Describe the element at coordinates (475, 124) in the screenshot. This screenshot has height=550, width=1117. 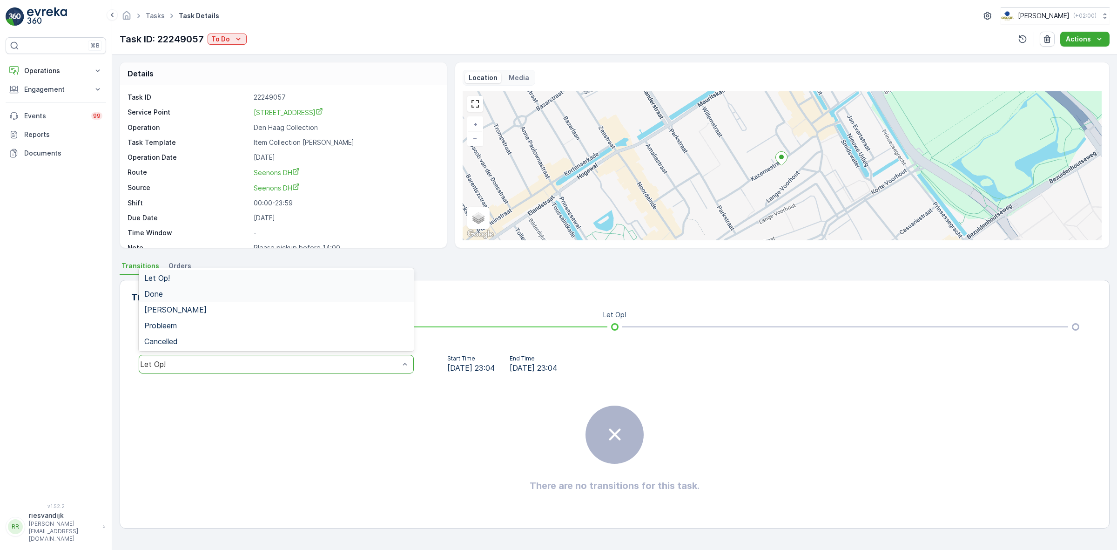
I see `a: Zoom In` at that location.